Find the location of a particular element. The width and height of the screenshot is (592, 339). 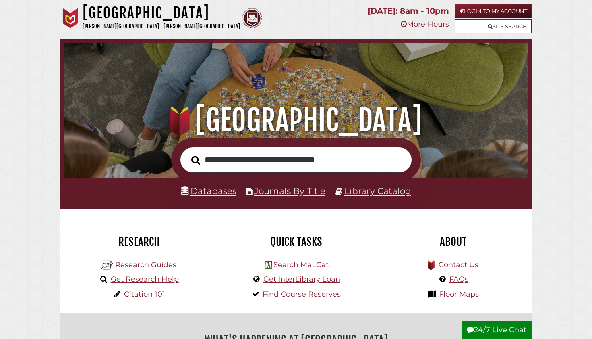

i: Search is located at coordinates (196, 160).